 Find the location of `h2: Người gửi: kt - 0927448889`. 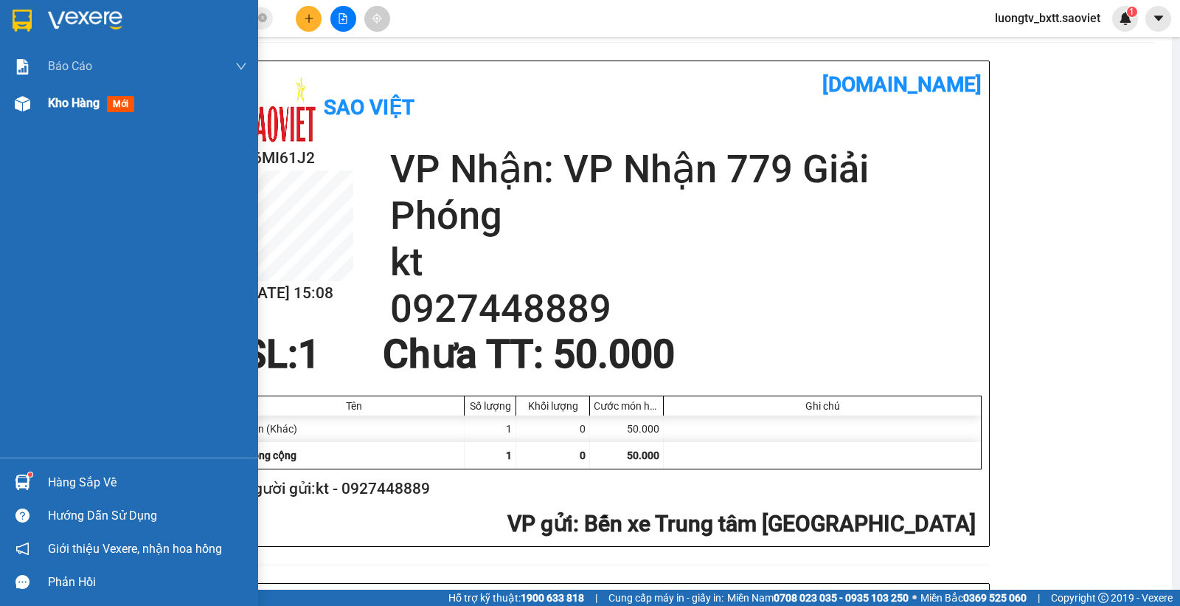

h2: Người gửi: kt - 0927448889 is located at coordinates (609, 488).